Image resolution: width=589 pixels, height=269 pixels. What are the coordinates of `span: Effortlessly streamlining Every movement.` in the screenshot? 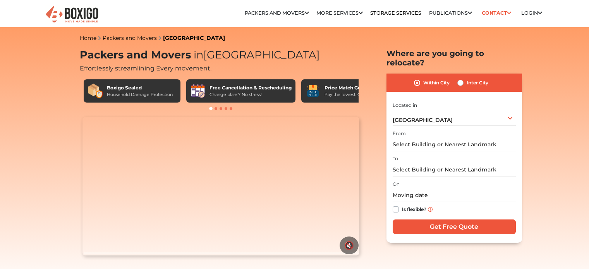 It's located at (146, 68).